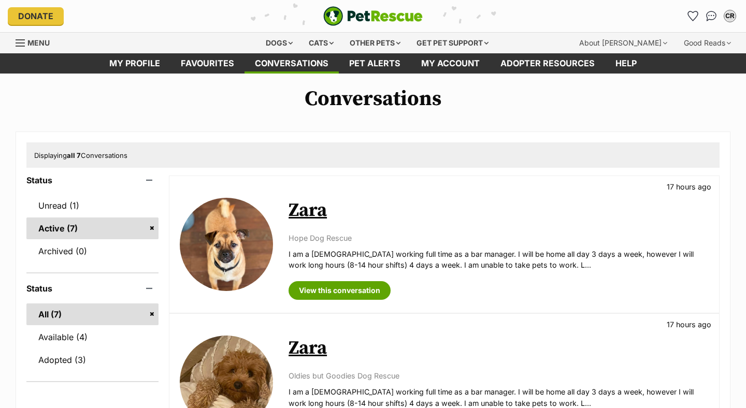 The width and height of the screenshot is (746, 408). I want to click on div: Other pets, so click(375, 43).